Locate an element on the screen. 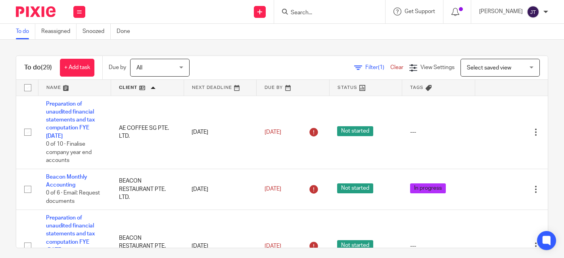 This screenshot has height=258, width=564. span: (29) is located at coordinates (46, 67).